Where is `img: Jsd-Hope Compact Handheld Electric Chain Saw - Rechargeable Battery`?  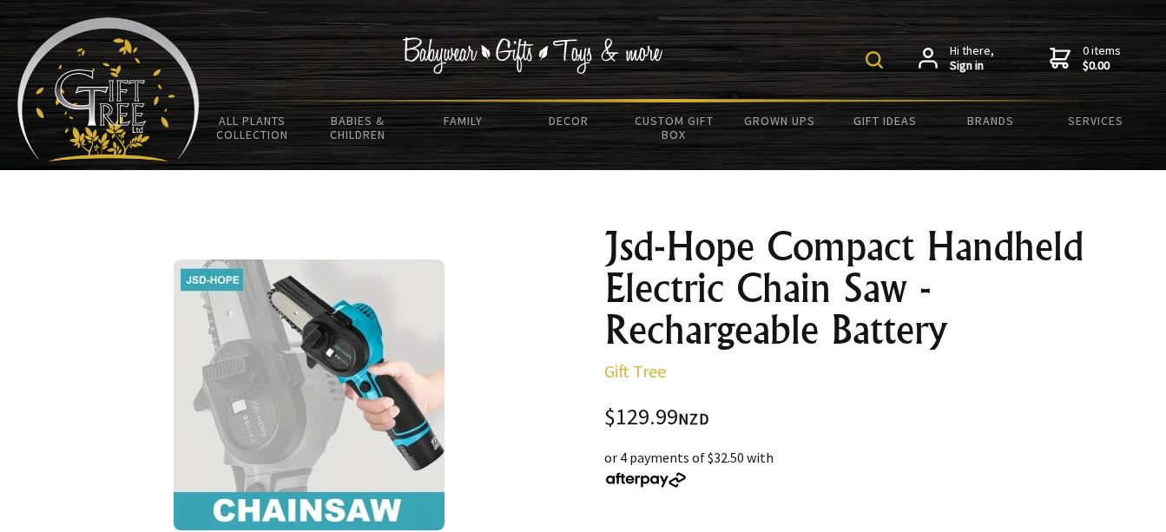 img: Jsd-Hope Compact Handheld Electric Chain Saw - Rechargeable Battery is located at coordinates (309, 395).